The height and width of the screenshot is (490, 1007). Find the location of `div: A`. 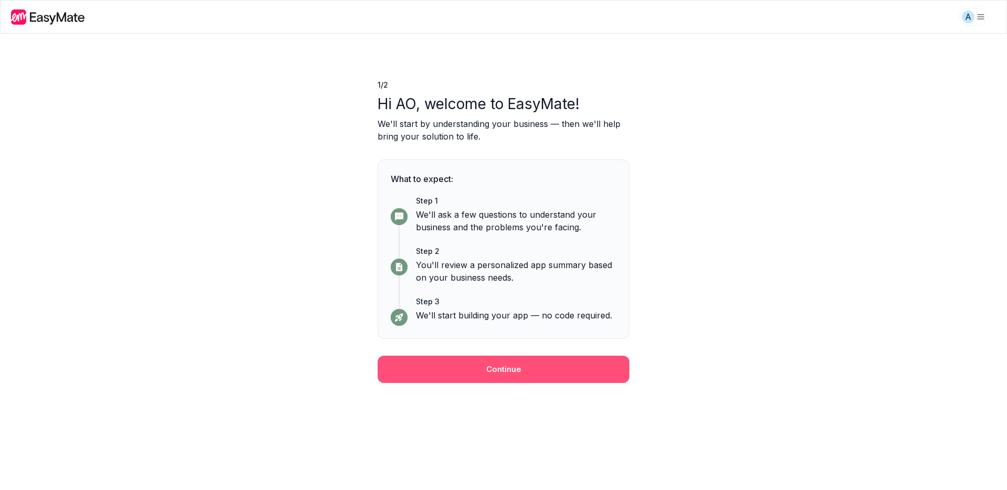

div: A is located at coordinates (968, 17).